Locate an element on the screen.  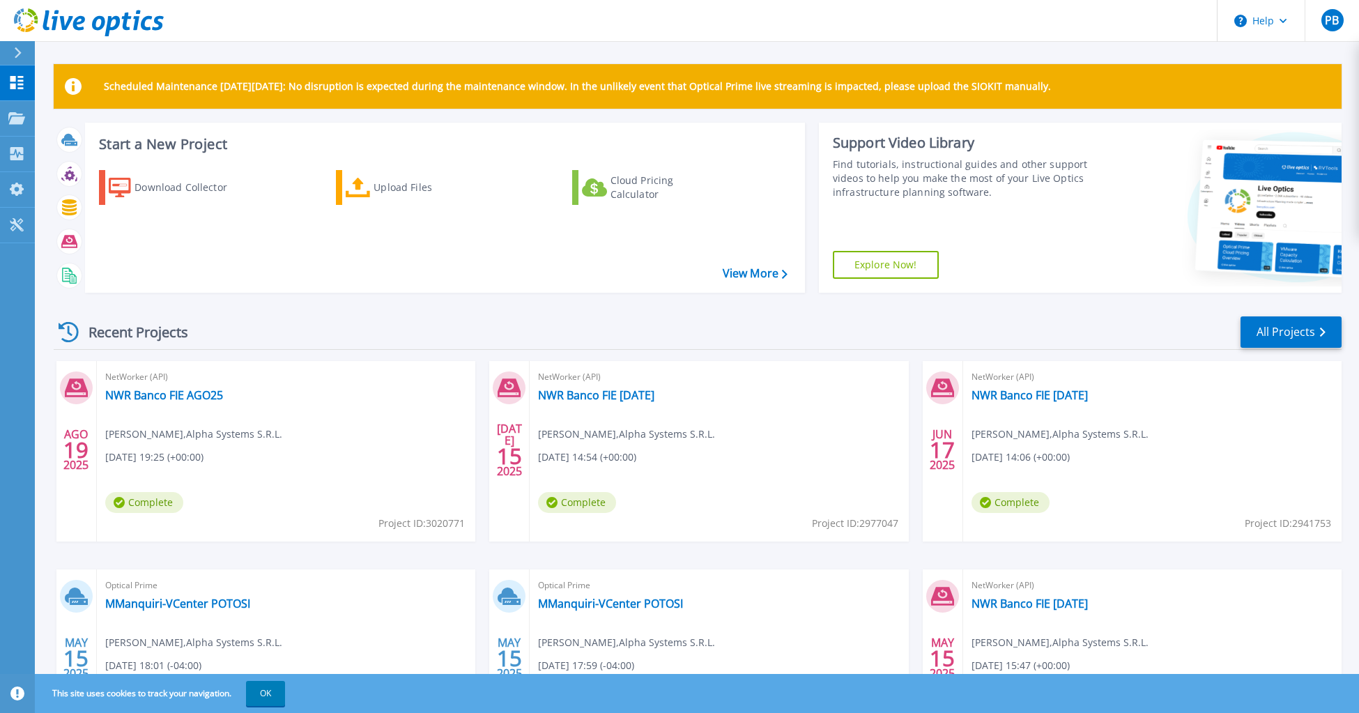
span: PB is located at coordinates (1332, 20).